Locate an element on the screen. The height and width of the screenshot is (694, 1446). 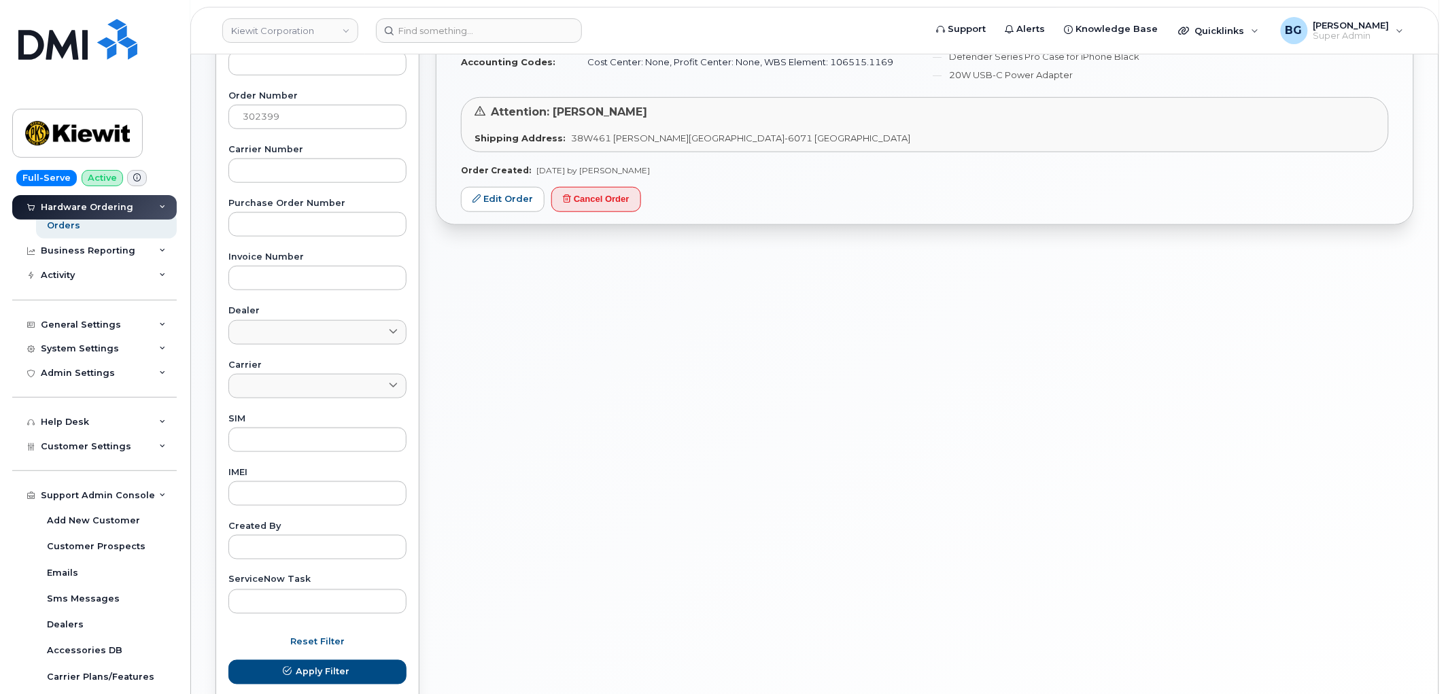
a: Kiewit Corporation is located at coordinates (290, 31).